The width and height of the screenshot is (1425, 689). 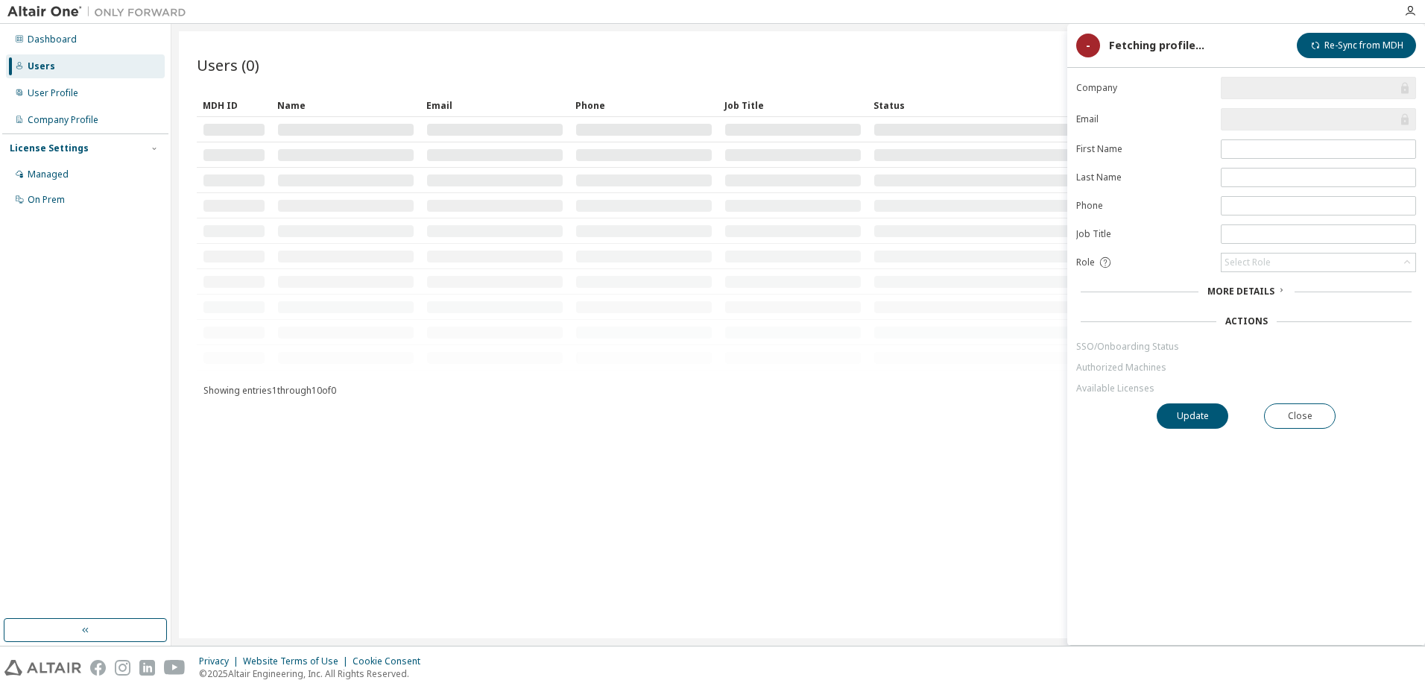 What do you see at coordinates (1193, 416) in the screenshot?
I see `button: Update` at bounding box center [1193, 416].